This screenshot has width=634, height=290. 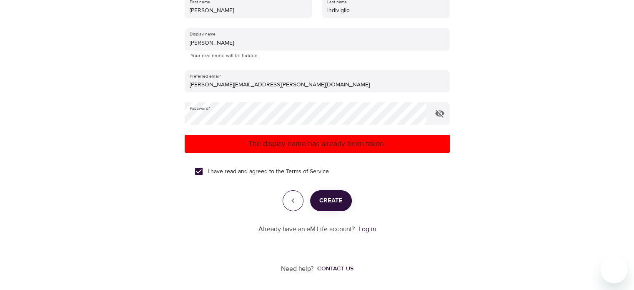 I want to click on a: Contact us, so click(x=334, y=269).